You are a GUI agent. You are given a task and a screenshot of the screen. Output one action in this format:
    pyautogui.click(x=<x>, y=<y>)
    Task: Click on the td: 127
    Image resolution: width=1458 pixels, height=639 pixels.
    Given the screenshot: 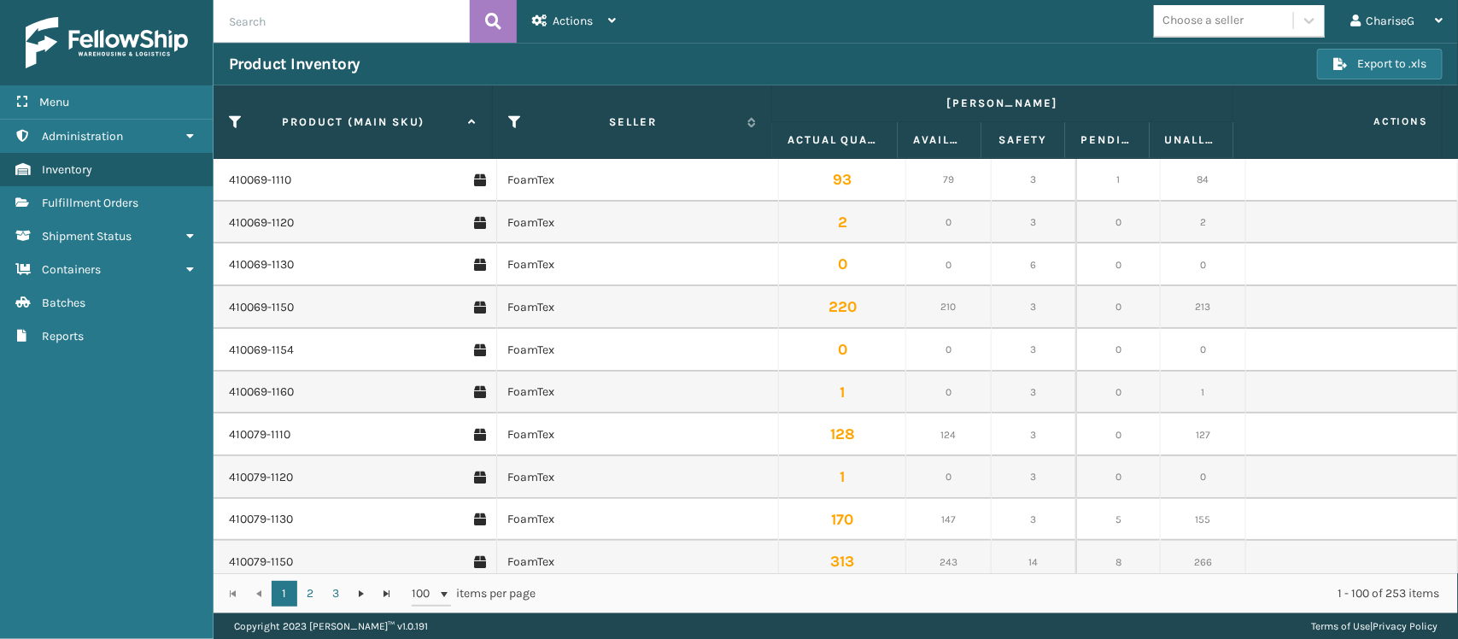 What is the action you would take?
    pyautogui.click(x=1203, y=435)
    